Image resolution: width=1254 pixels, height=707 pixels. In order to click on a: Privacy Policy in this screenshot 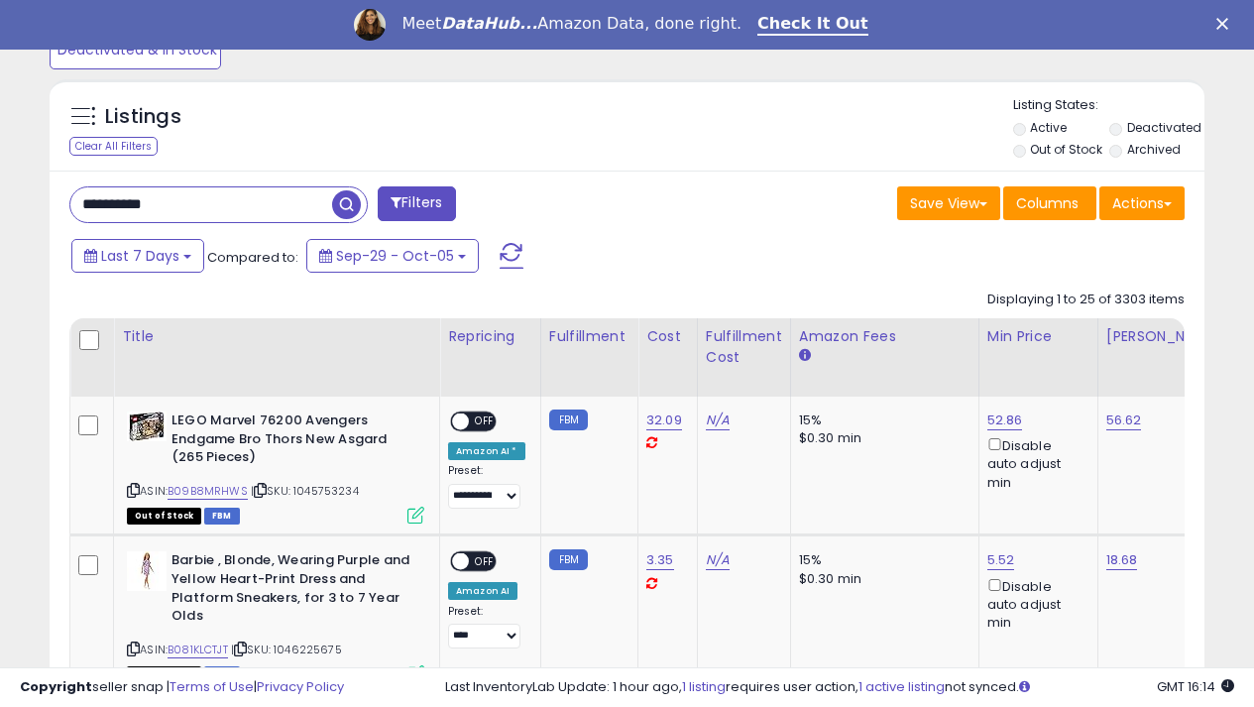, I will do `click(300, 686)`.